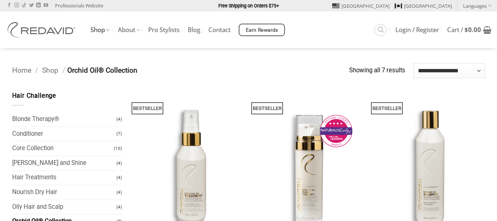  I want to click on span: Cart /, so click(464, 30).